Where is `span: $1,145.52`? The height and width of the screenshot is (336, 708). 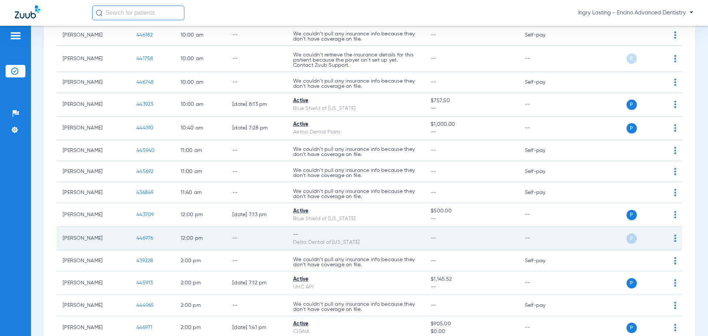 span: $1,145.52 is located at coordinates (471, 279).